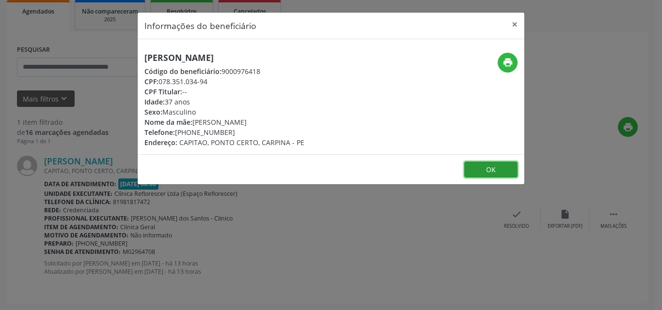 The width and height of the screenshot is (662, 310). I want to click on span: Telefone:, so click(159, 132).